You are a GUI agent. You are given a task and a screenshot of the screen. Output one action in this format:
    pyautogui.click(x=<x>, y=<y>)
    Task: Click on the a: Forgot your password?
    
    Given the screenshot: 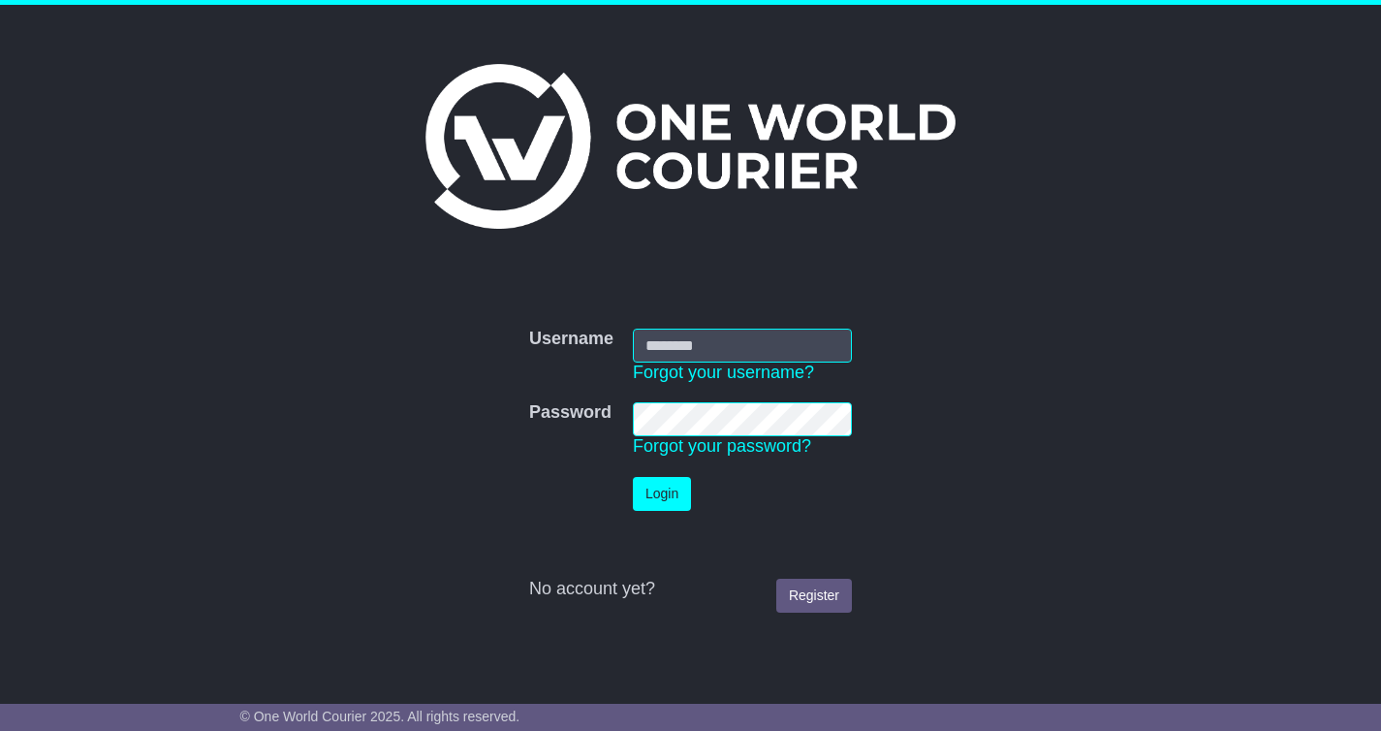 What is the action you would take?
    pyautogui.click(x=722, y=446)
    